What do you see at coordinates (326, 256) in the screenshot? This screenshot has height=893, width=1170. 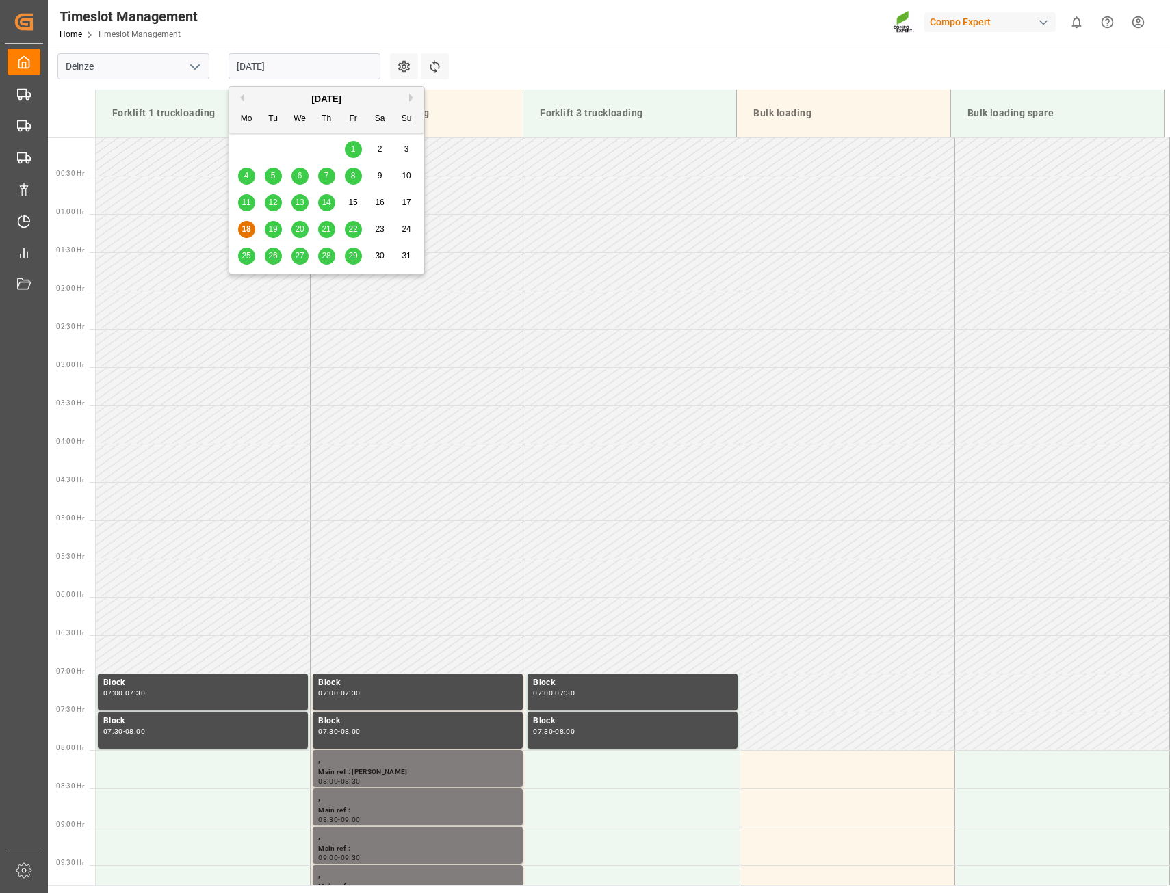 I see `span: 28` at bounding box center [326, 256].